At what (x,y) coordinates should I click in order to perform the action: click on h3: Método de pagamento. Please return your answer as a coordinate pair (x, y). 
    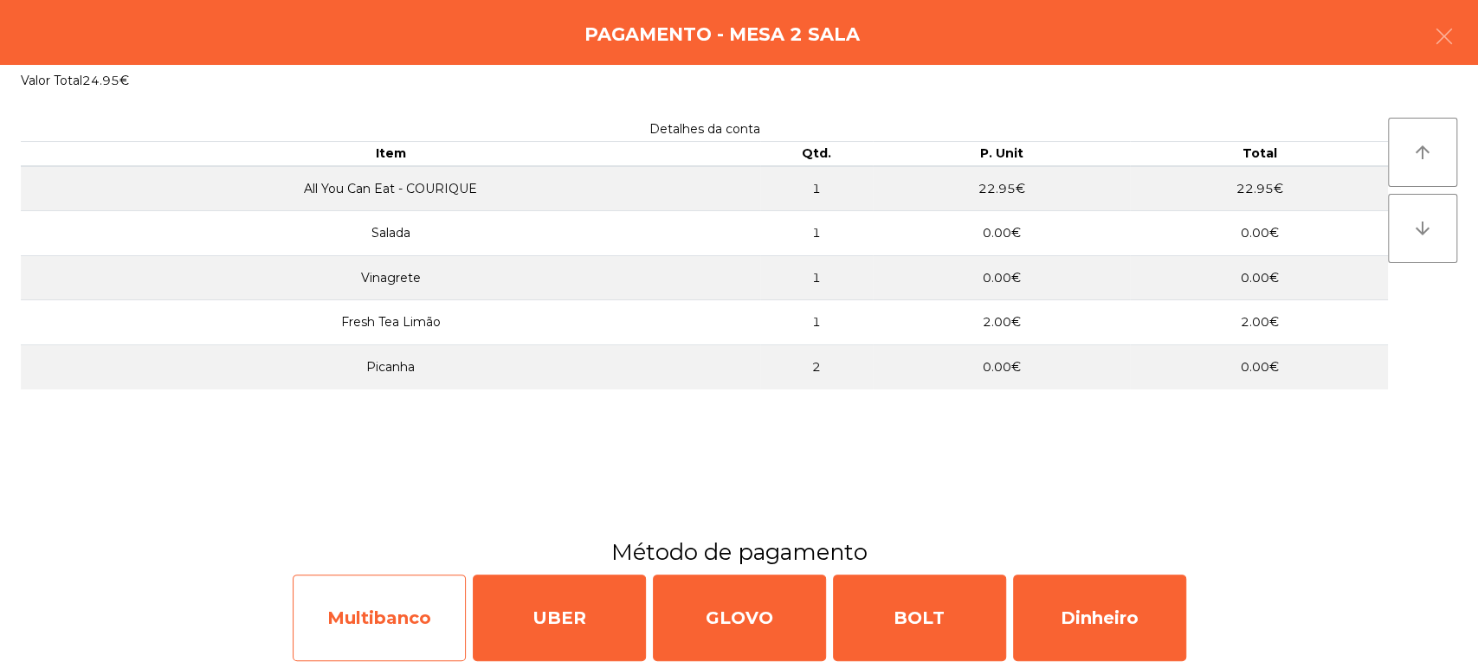
    Looking at the image, I should click on (739, 552).